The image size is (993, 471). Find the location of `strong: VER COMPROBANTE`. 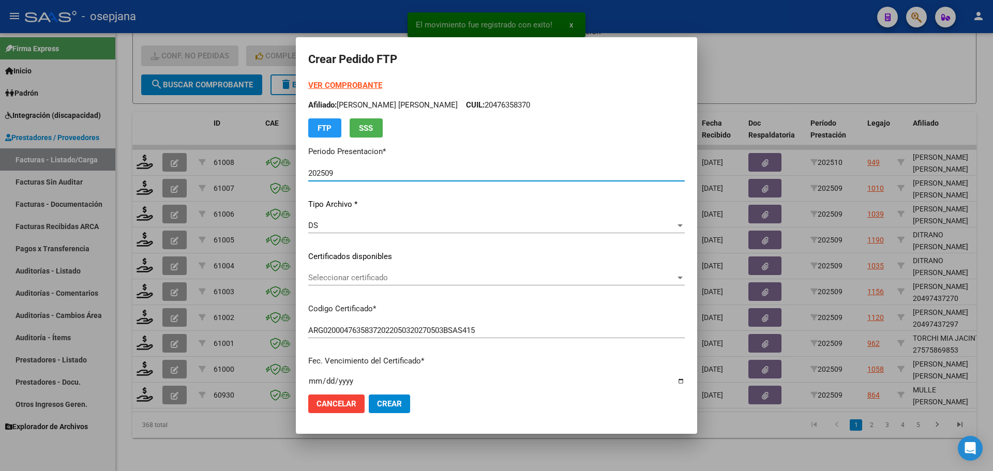

strong: VER COMPROBANTE is located at coordinates (345, 85).